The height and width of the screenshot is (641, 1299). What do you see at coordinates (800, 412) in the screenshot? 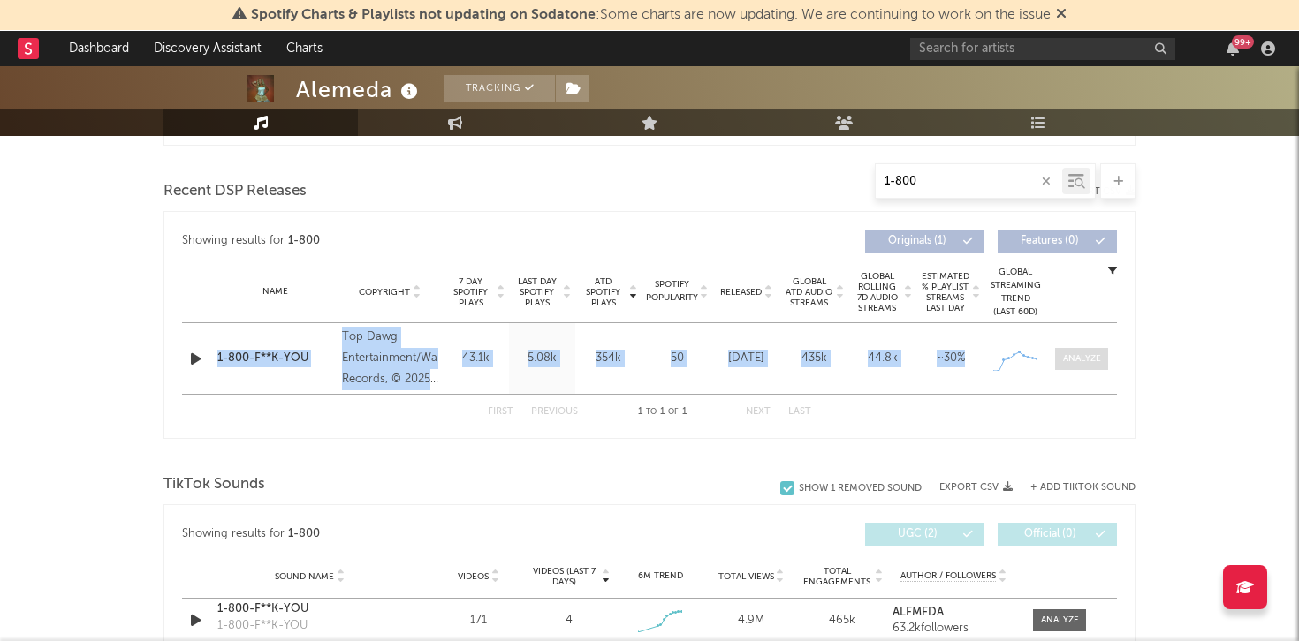
I see `button: Last` at bounding box center [800, 412].